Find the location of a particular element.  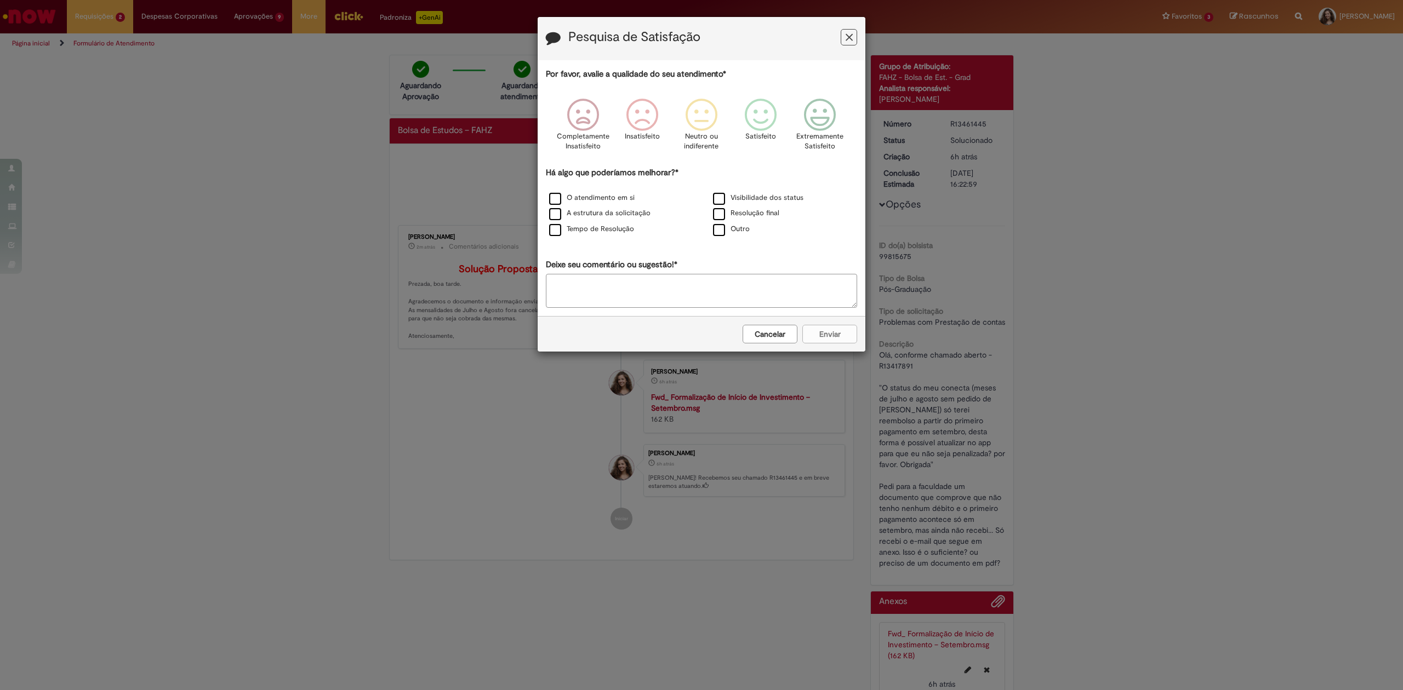

div: Satisfeito is located at coordinates (761, 128).